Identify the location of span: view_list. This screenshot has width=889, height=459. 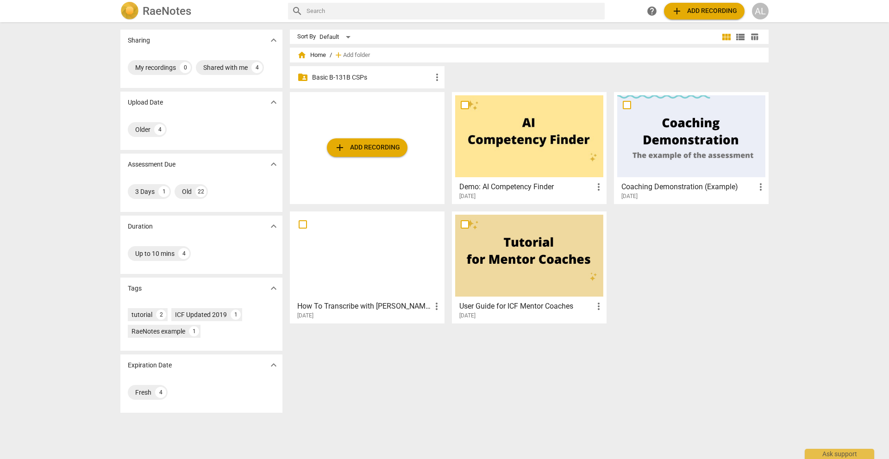
(740, 37).